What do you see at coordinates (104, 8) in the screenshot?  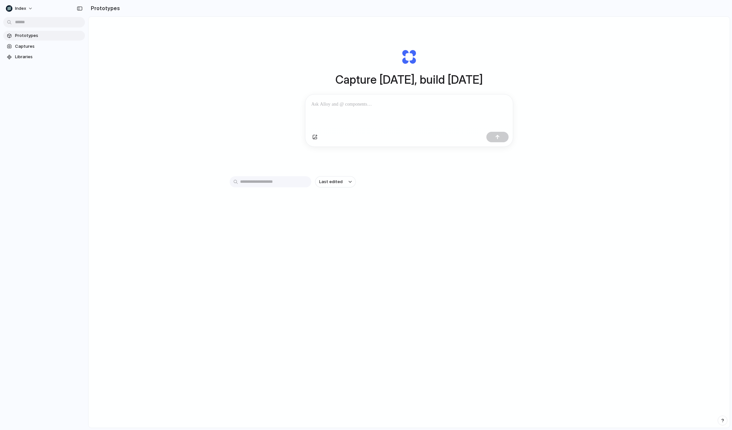 I see `h2: Prototypes` at bounding box center [104, 8].